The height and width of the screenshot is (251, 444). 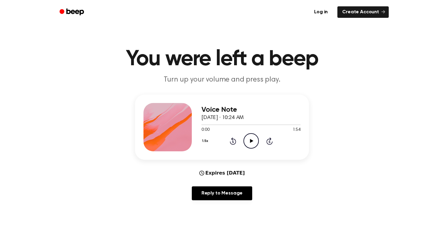 I want to click on span: 0:00, so click(x=206, y=130).